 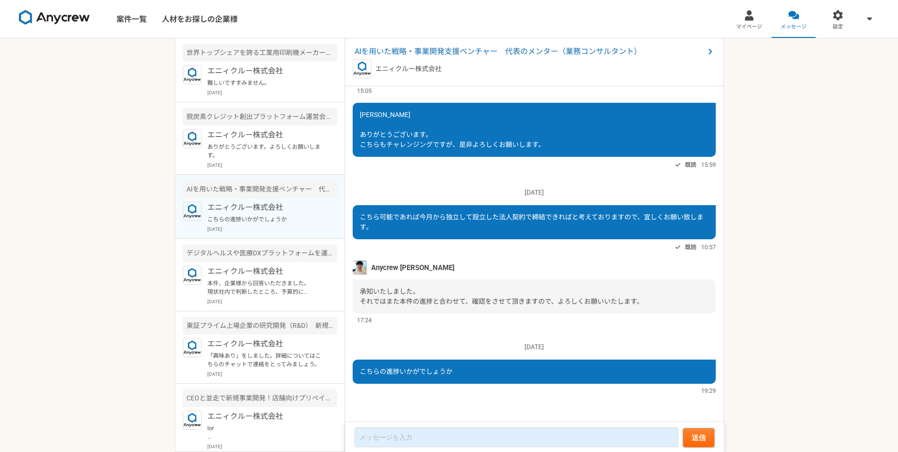 I want to click on div: 東証プライム上場企業の研究開発（R&D） 新規事業開発, so click(x=260, y=325).